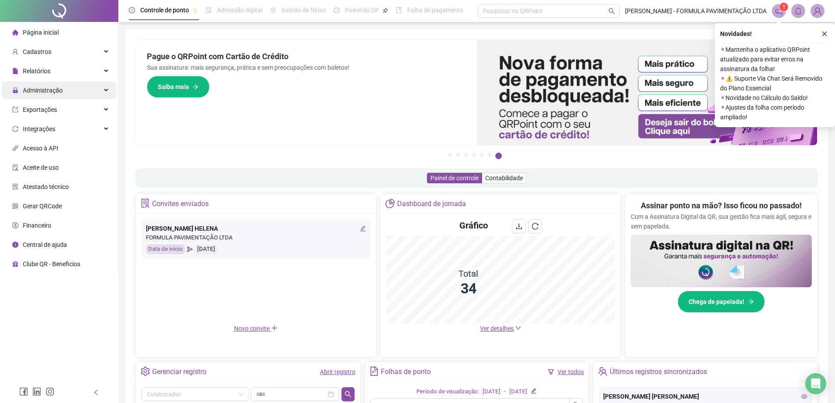 This screenshot has width=835, height=403. Describe the element at coordinates (15, 225) in the screenshot. I see `span: dollar` at that location.